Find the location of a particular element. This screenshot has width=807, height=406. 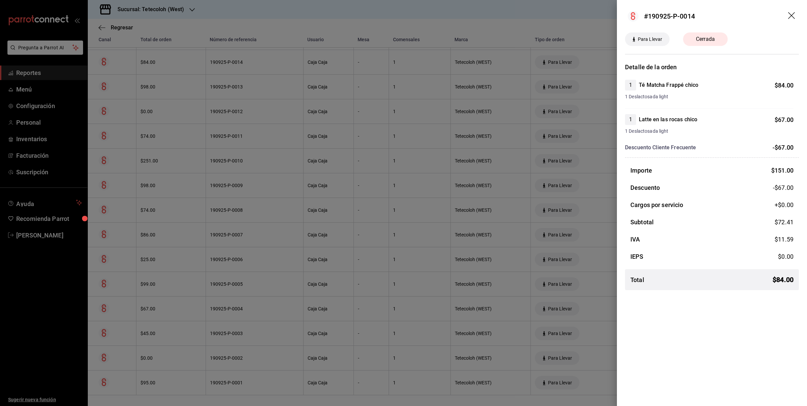

span: Cerrada is located at coordinates (706, 39).